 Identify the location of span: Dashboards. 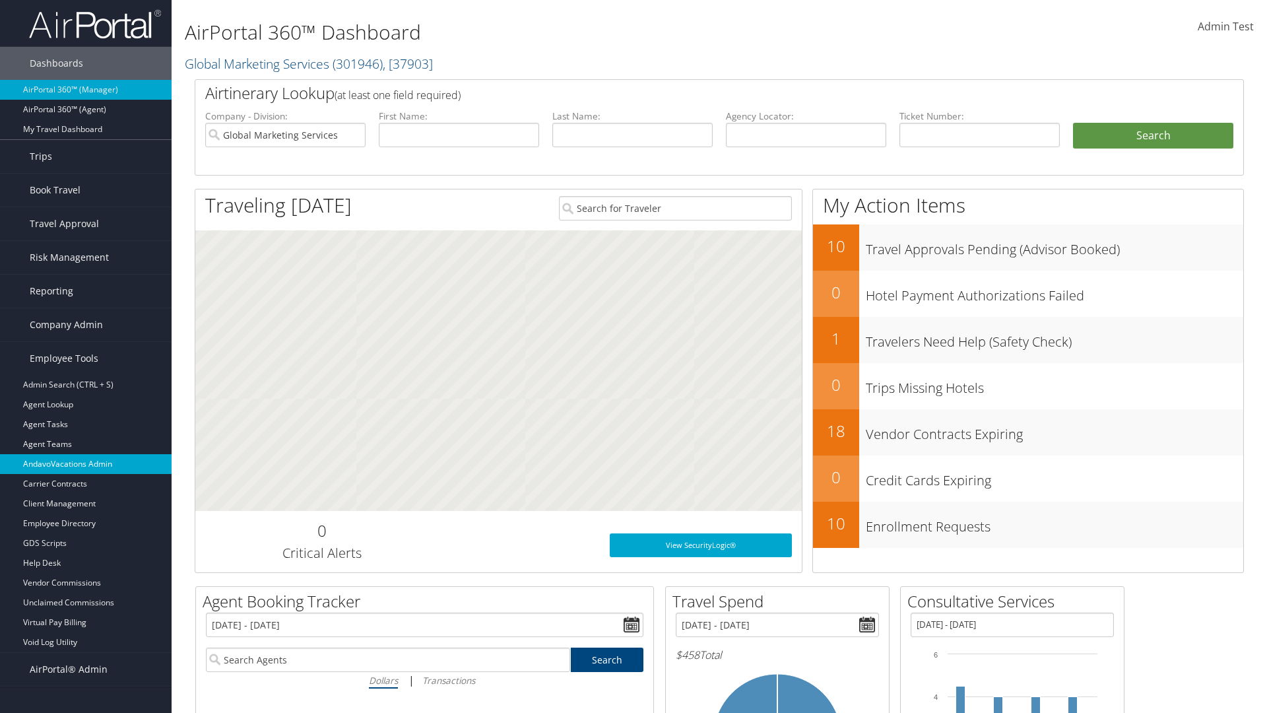
(56, 63).